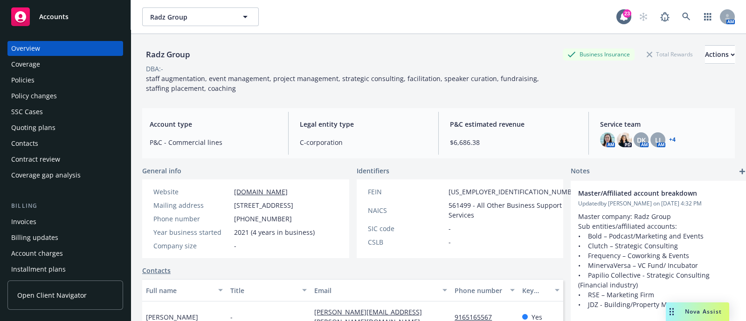 The image size is (746, 321). I want to click on a: Switch app, so click(707, 17).